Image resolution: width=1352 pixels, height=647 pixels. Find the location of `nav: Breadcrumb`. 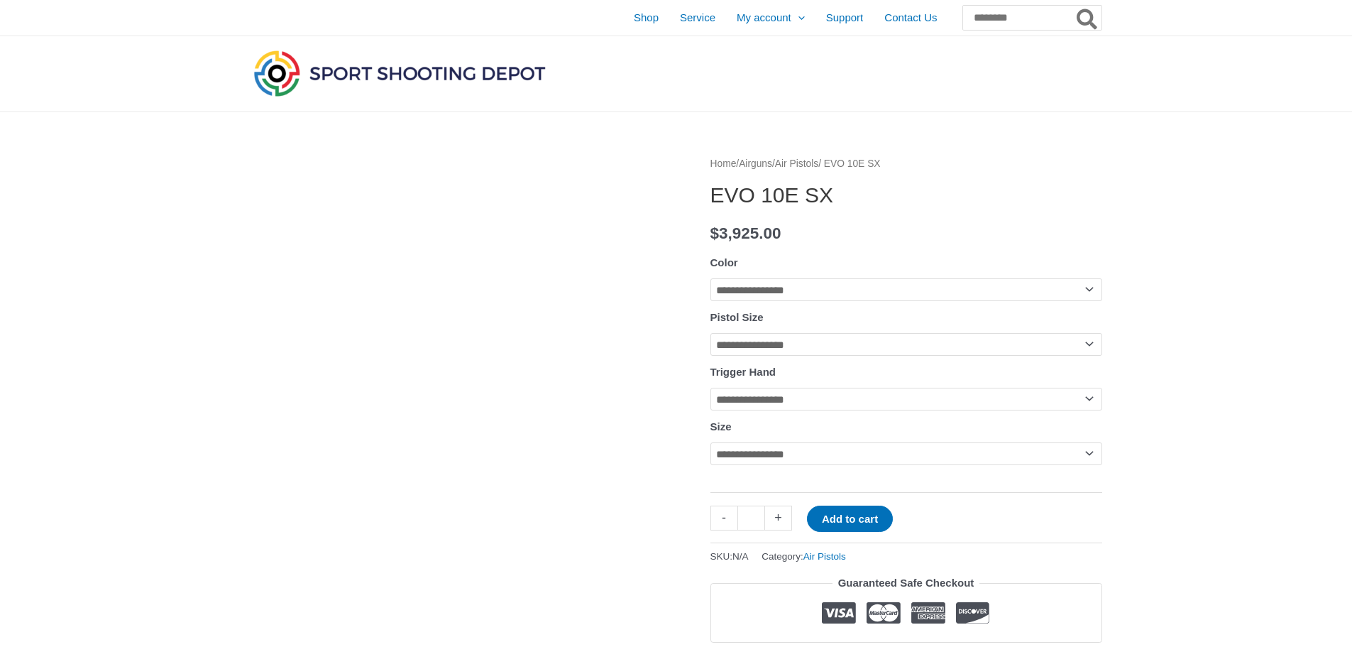

nav: Breadcrumb is located at coordinates (906, 164).